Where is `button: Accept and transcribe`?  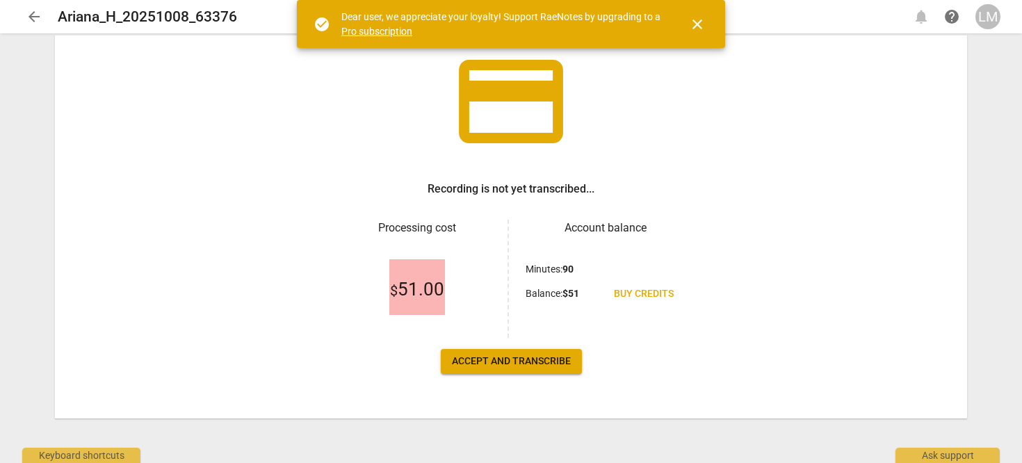
button: Accept and transcribe is located at coordinates (511, 361).